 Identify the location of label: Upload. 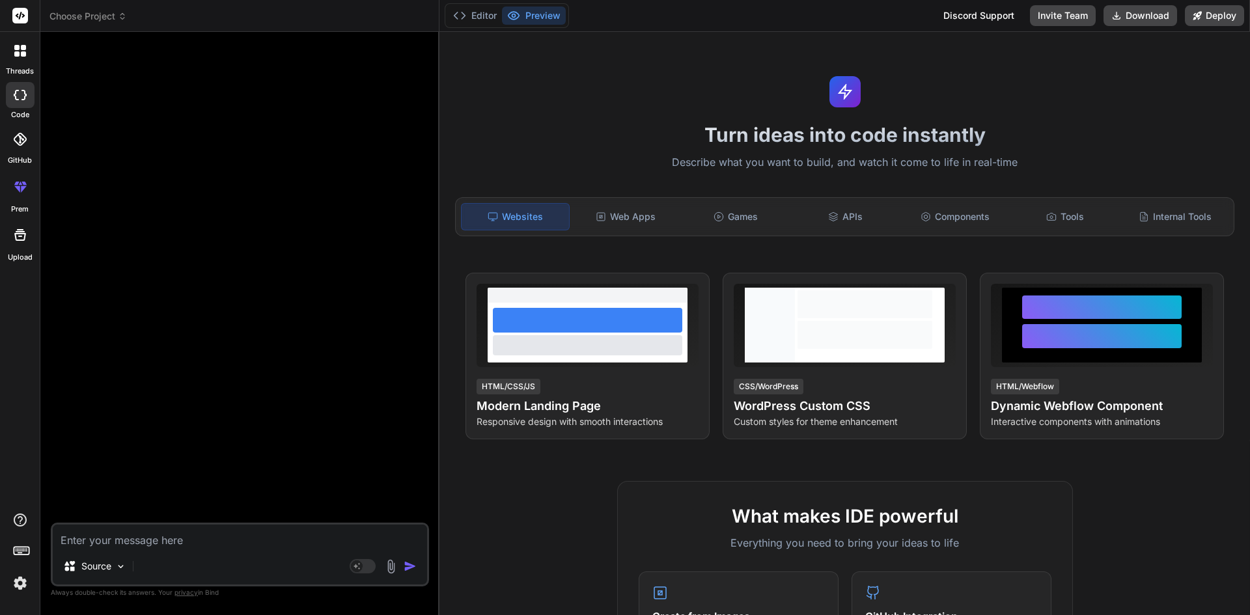
(20, 257).